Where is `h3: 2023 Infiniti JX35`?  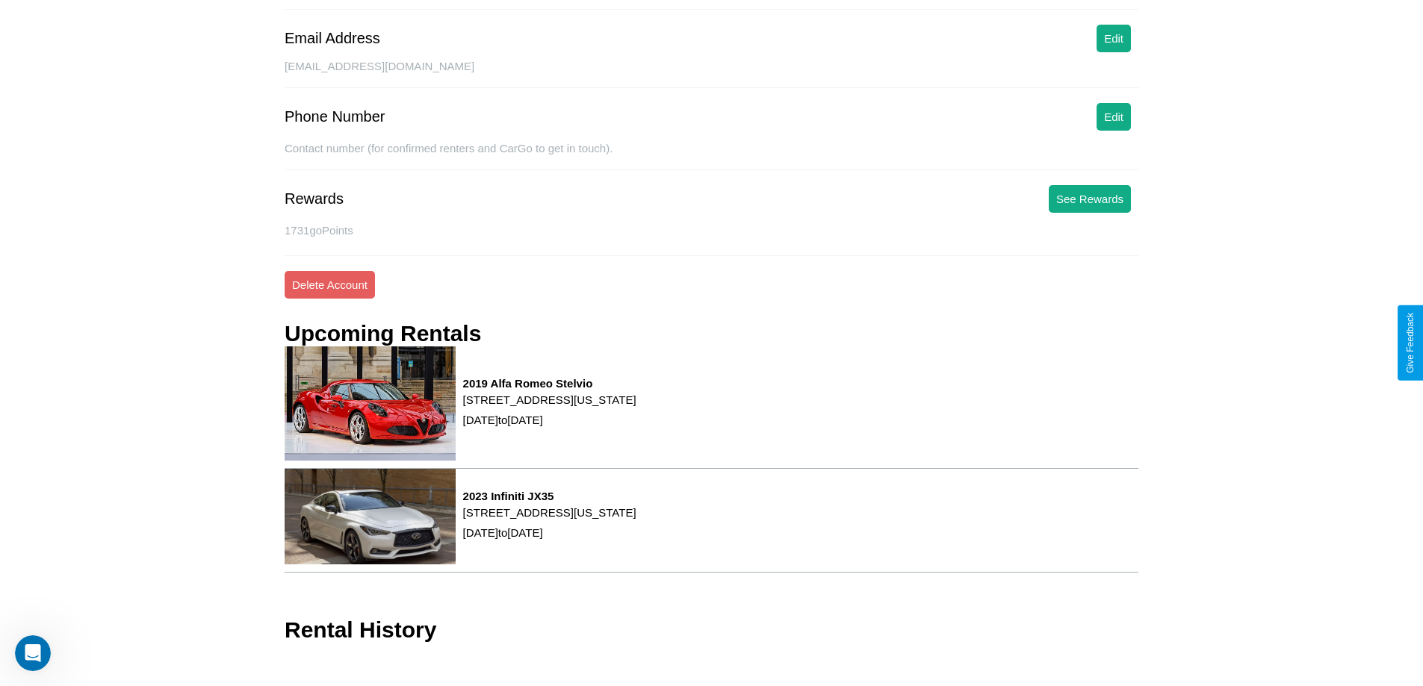 h3: 2023 Infiniti JX35 is located at coordinates (550, 496).